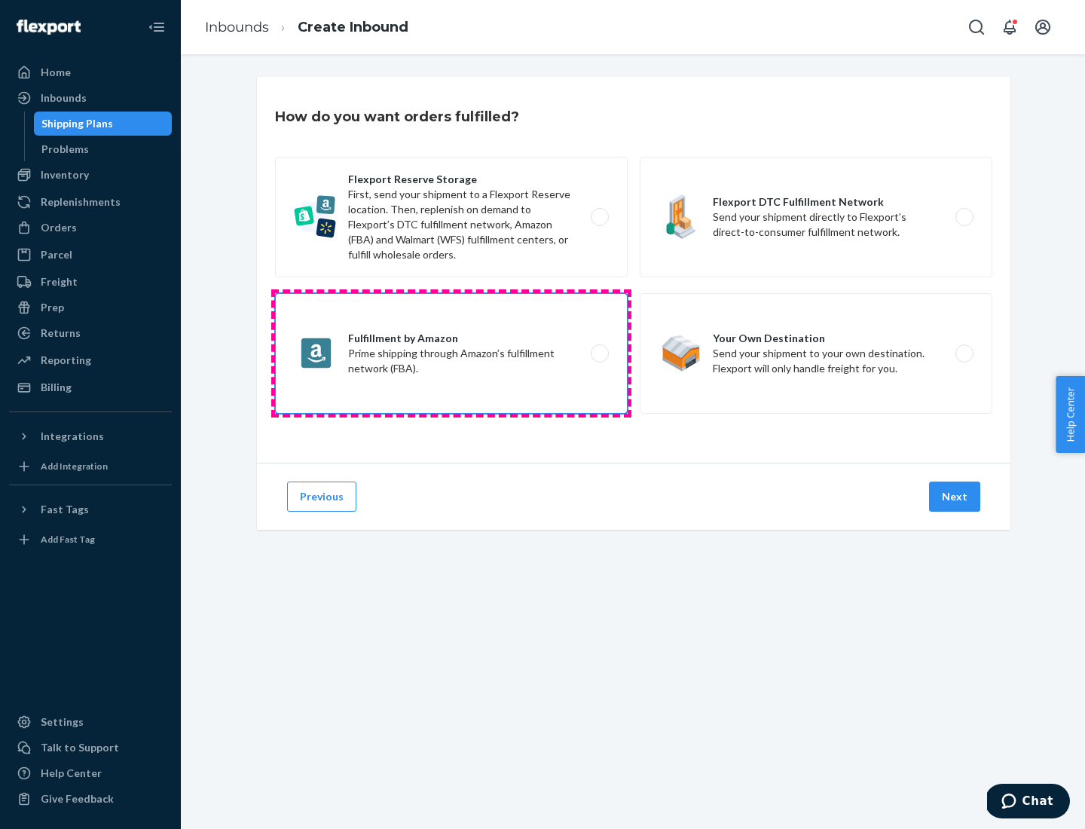 This screenshot has width=1085, height=829. I want to click on button: Fast Tags, so click(90, 509).